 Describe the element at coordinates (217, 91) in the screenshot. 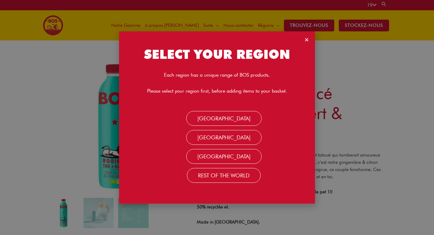

I see `p: Please select your region first, before adding items to your basket.` at that location.